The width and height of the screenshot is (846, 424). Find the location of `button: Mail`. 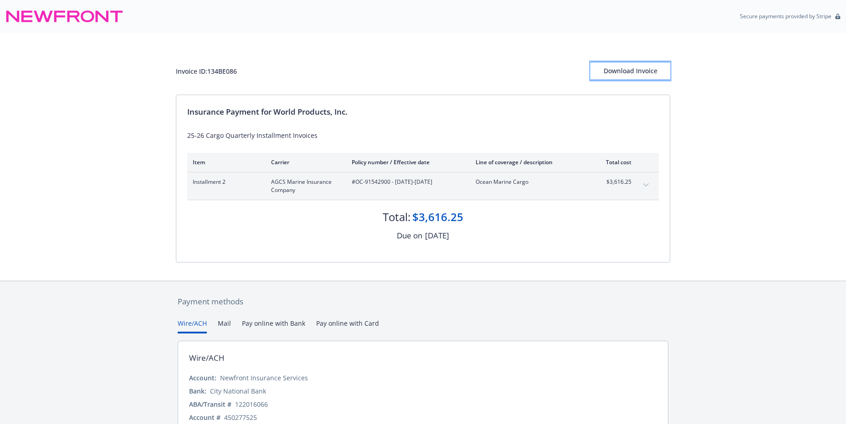

button: Mail is located at coordinates (224, 326).